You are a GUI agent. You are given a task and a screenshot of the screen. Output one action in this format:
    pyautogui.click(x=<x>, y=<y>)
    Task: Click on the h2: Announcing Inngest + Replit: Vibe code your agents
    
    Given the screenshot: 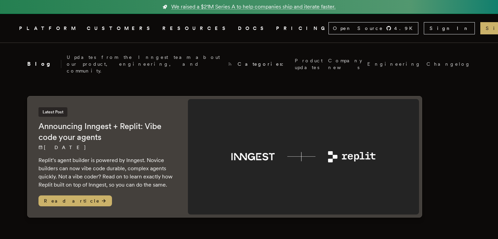 What is the action you would take?
    pyautogui.click(x=106, y=132)
    